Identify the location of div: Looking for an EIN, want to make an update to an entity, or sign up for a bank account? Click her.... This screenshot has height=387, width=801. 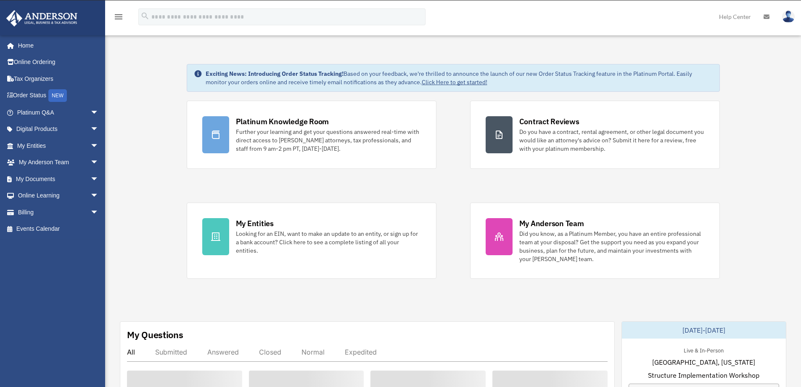
(329, 242).